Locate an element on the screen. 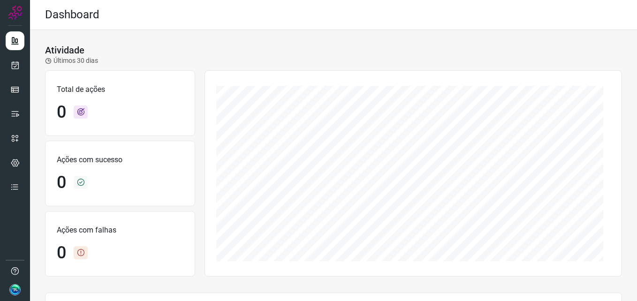  p: Últimos 30 dias is located at coordinates (71, 60).